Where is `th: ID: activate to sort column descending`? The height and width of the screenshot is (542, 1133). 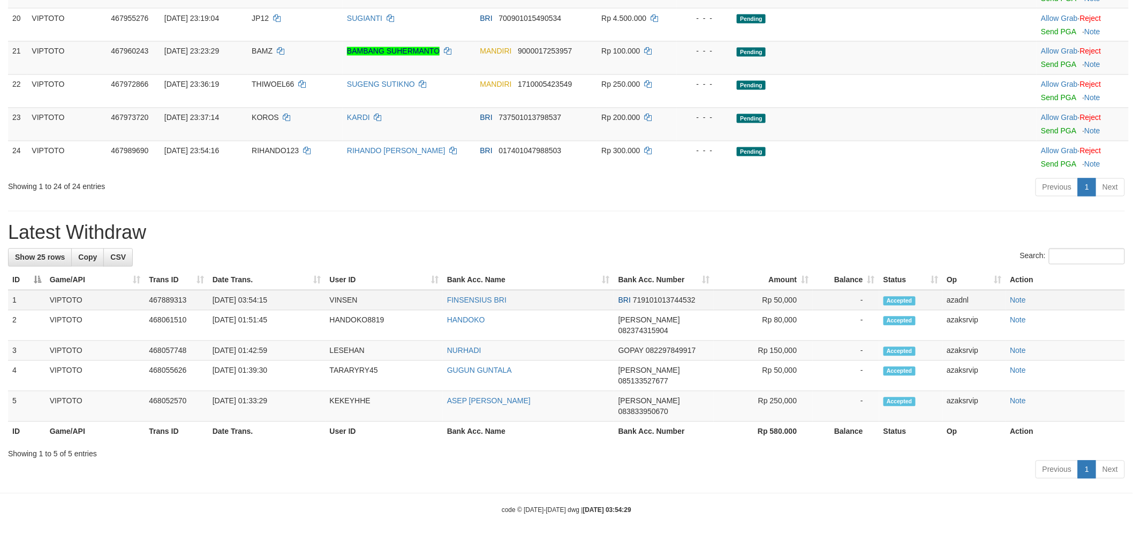
th: ID: activate to sort column descending is located at coordinates (27, 280).